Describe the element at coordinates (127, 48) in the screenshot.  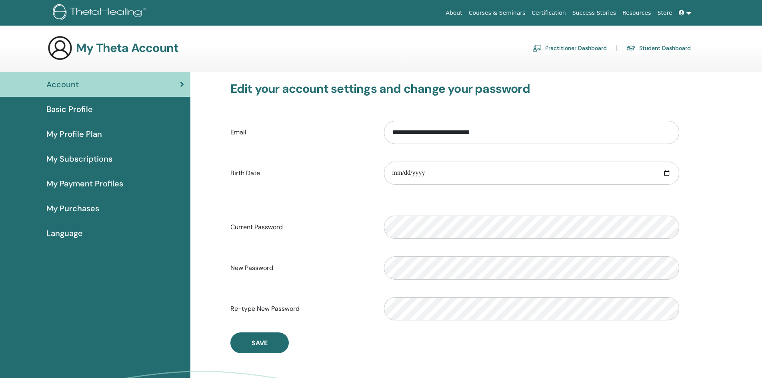
I see `h3: My Theta Account` at that location.